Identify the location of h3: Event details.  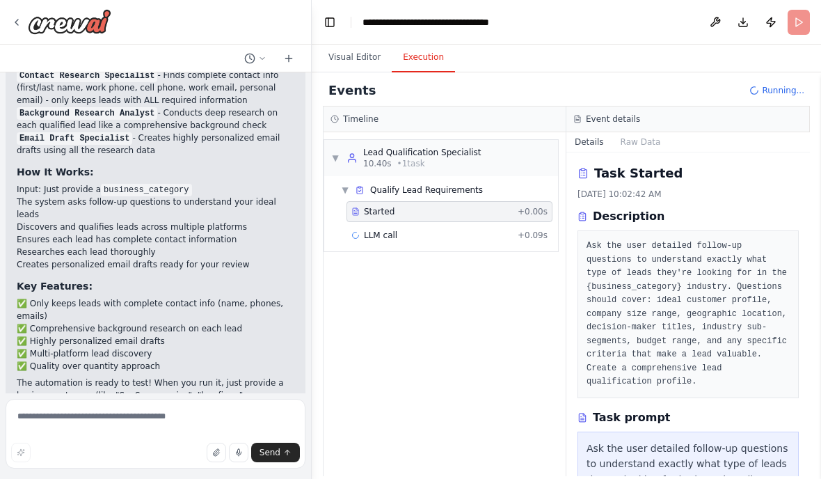
(613, 119).